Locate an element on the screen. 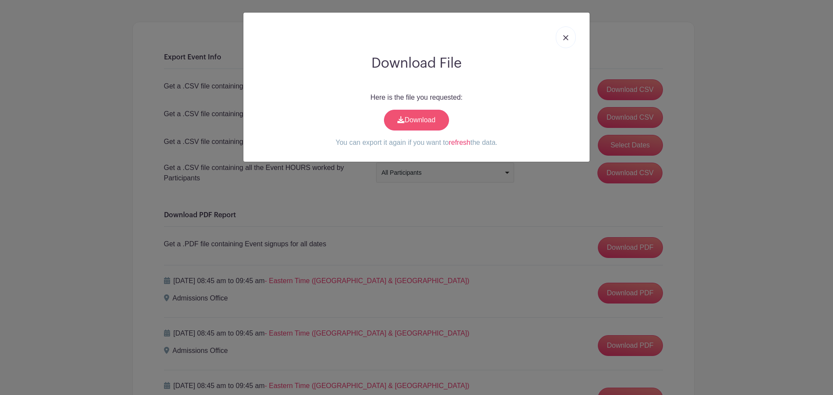 This screenshot has width=833, height=395. p: Here is the file you requested: is located at coordinates (416, 98).